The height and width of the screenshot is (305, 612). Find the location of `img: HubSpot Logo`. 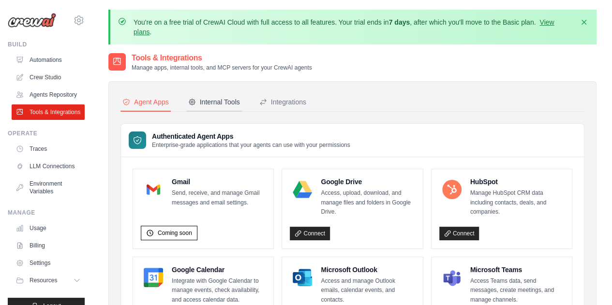

img: HubSpot Logo is located at coordinates (452, 190).